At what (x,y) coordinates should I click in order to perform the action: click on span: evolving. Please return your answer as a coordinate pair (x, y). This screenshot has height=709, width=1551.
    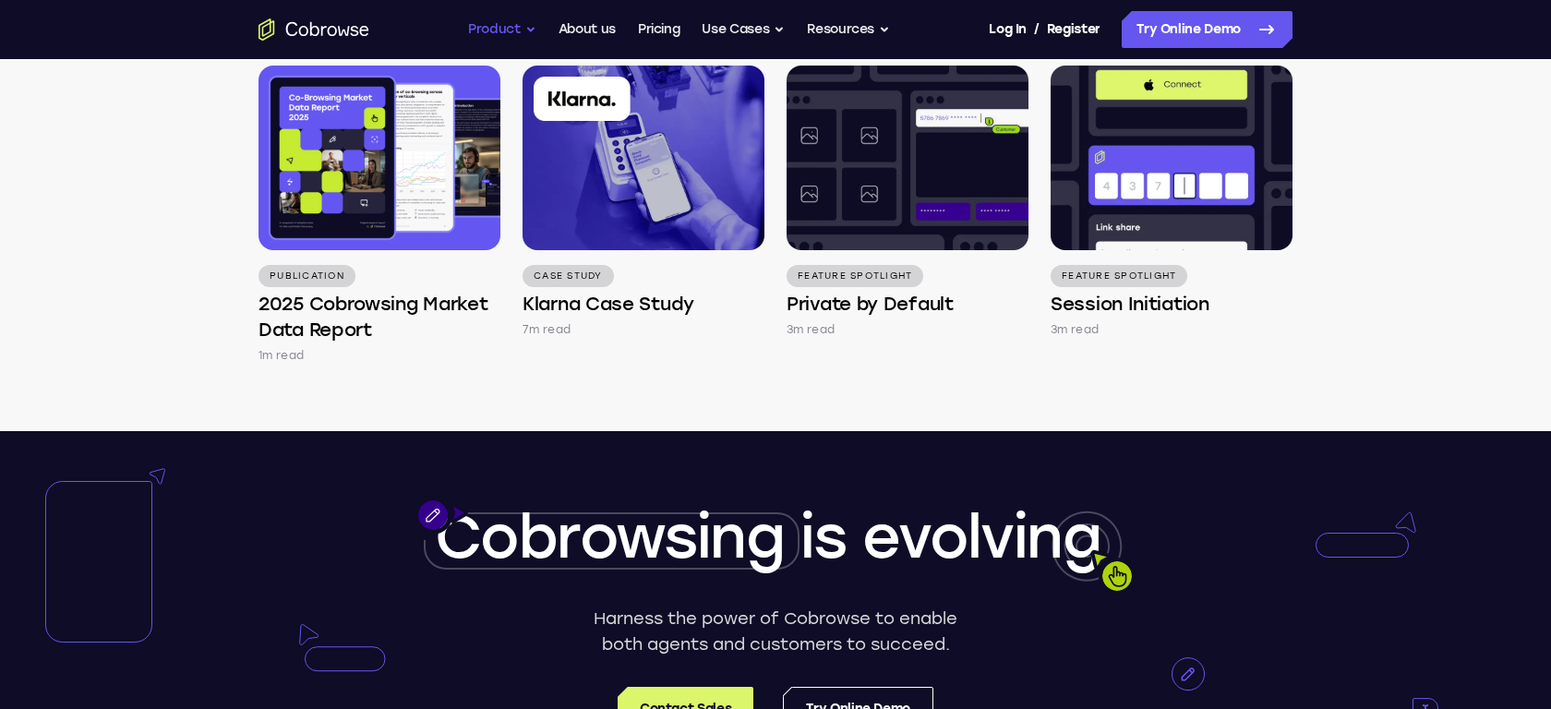
    Looking at the image, I should click on (981, 536).